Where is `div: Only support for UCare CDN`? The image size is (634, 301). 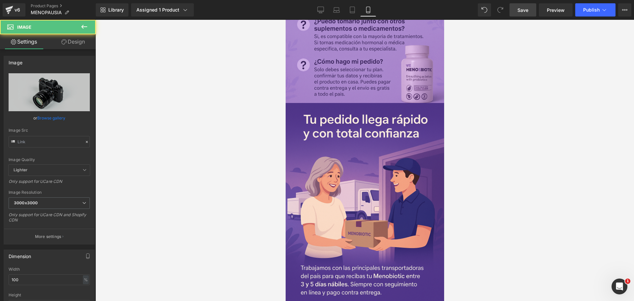 div: Only support for UCare CDN is located at coordinates (49, 184).